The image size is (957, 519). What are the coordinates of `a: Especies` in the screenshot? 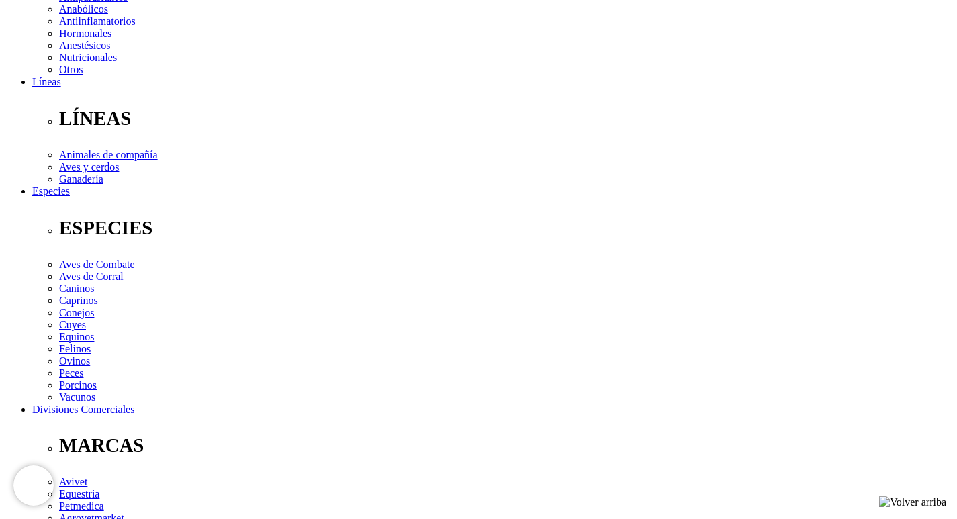 It's located at (51, 191).